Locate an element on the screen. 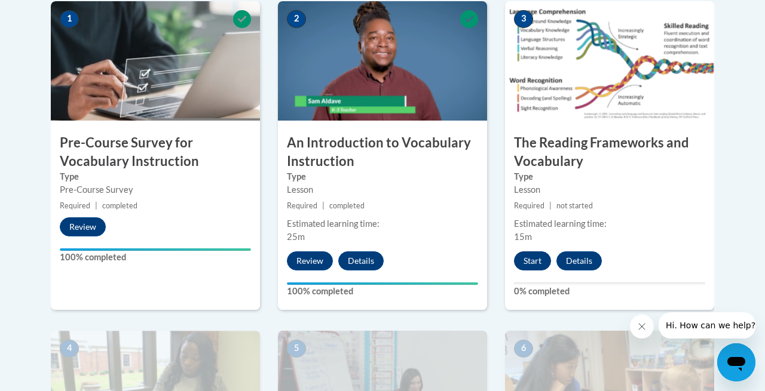  h3: Pre-Course Survey for Vocabulary Instruction is located at coordinates (155, 152).